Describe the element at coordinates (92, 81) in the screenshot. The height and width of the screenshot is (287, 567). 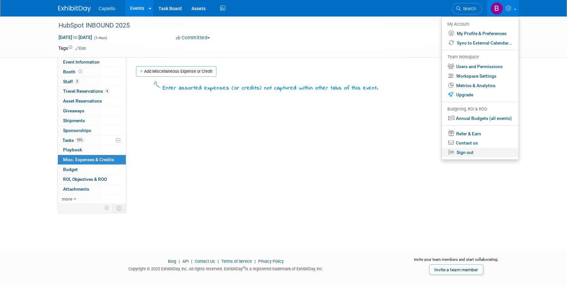
I see `a: Staff3` at that location.